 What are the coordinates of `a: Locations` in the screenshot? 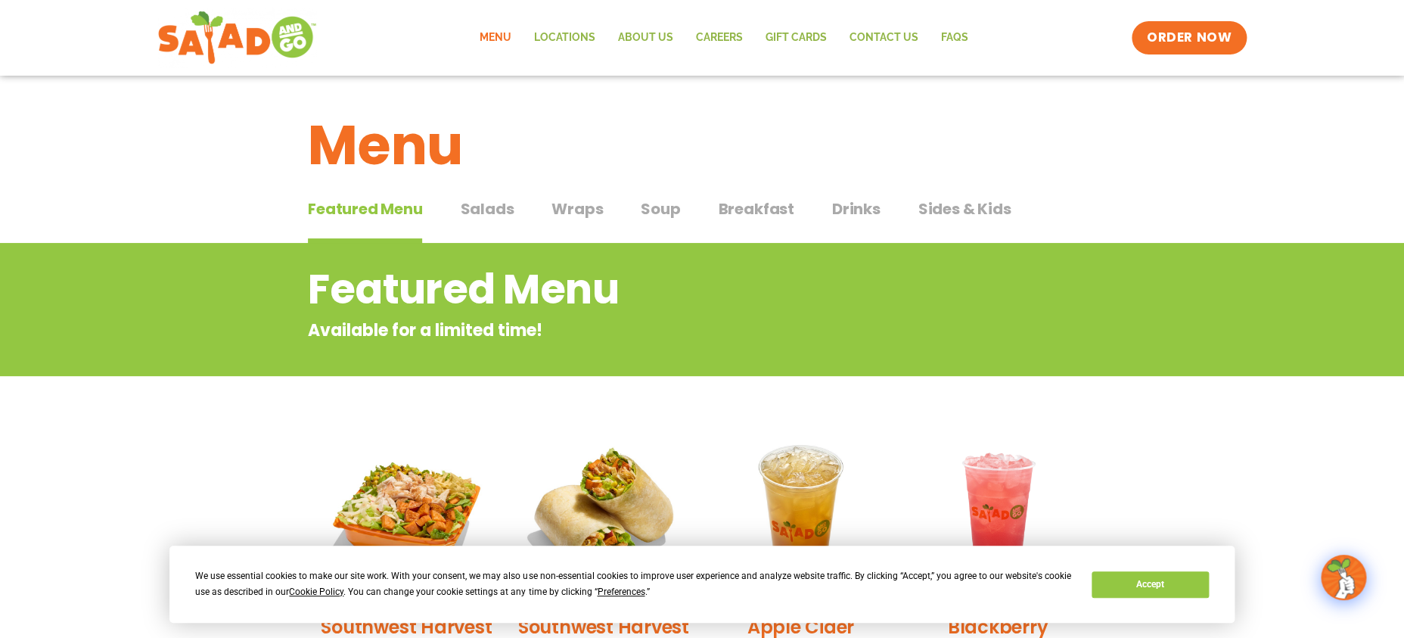 It's located at (564, 38).